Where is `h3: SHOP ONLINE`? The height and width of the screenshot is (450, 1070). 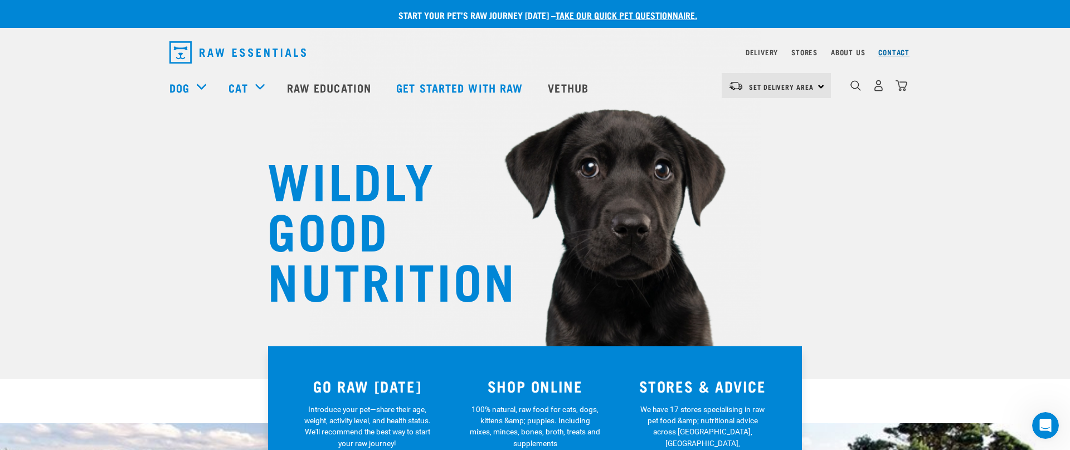 h3: SHOP ONLINE is located at coordinates (535, 386).